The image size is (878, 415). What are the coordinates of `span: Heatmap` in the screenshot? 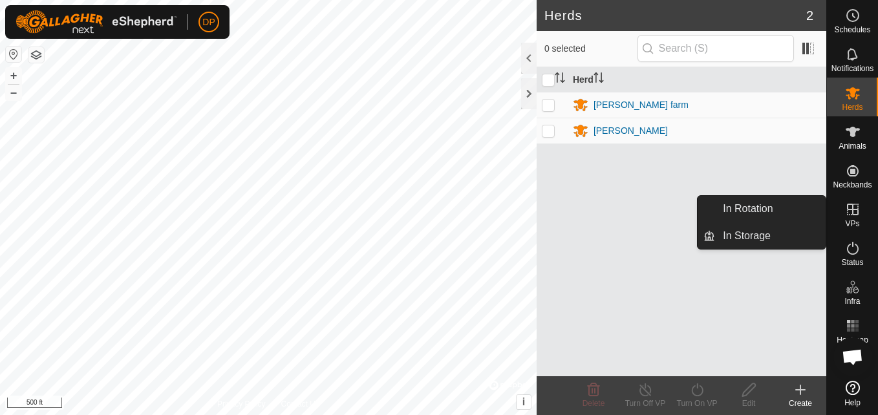 It's located at (852, 340).